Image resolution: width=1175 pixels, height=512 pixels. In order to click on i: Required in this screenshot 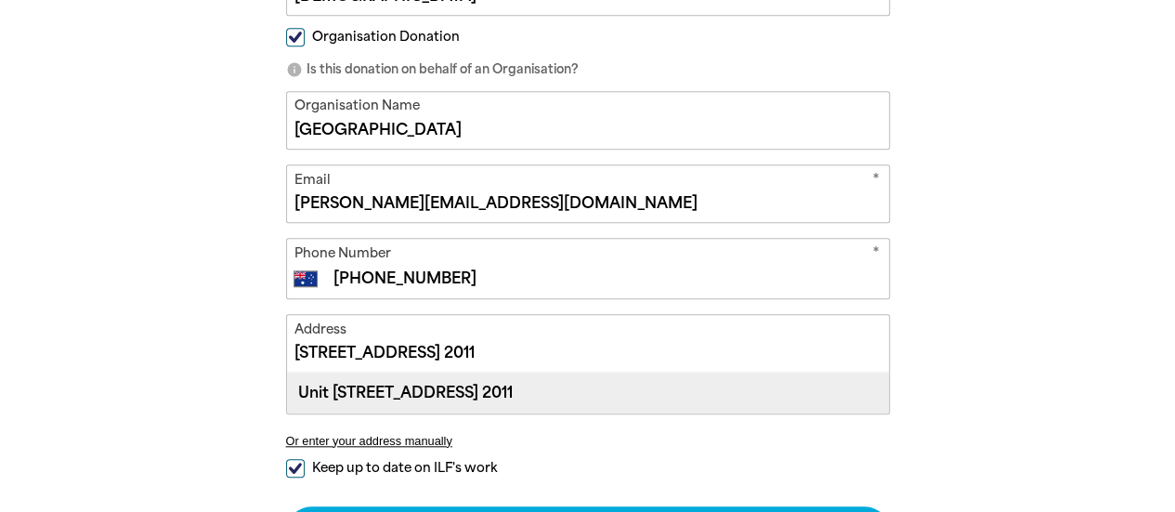, I will do `click(876, 255)`.